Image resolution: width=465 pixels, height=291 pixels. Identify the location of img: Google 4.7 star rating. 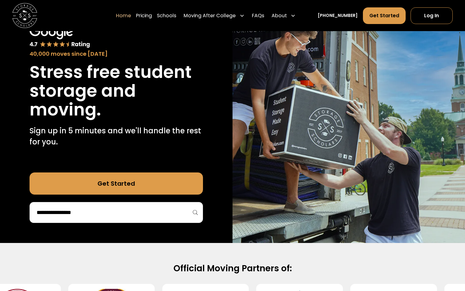
(60, 36).